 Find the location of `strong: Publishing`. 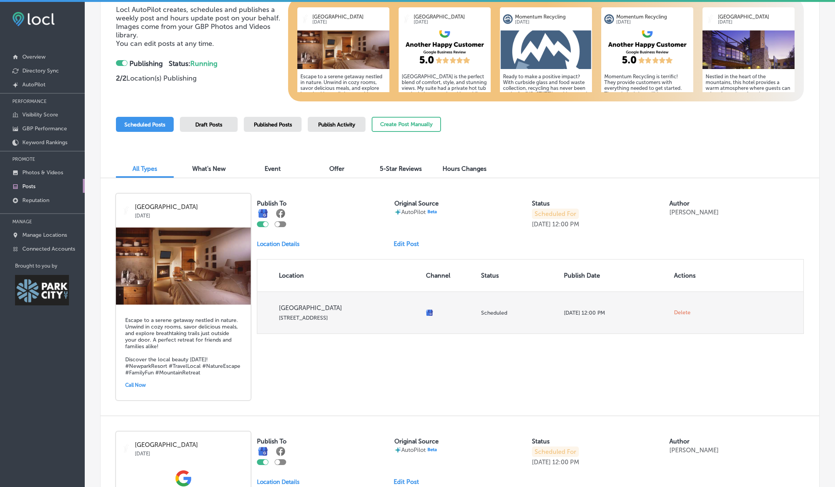

strong: Publishing is located at coordinates (146, 64).